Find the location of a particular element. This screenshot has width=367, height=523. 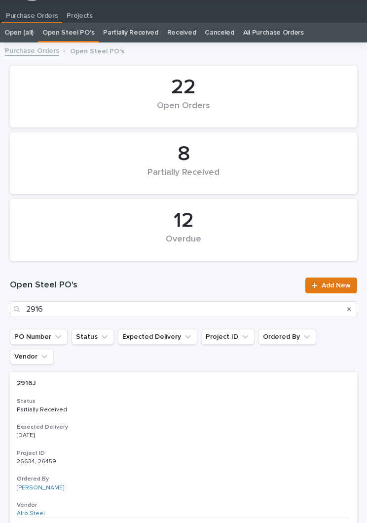

a: Projects is located at coordinates (80, 14).